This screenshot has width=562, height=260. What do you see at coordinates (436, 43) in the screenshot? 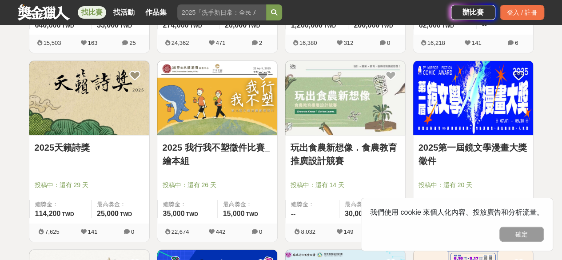
I see `span: 16,218` at bounding box center [436, 43].